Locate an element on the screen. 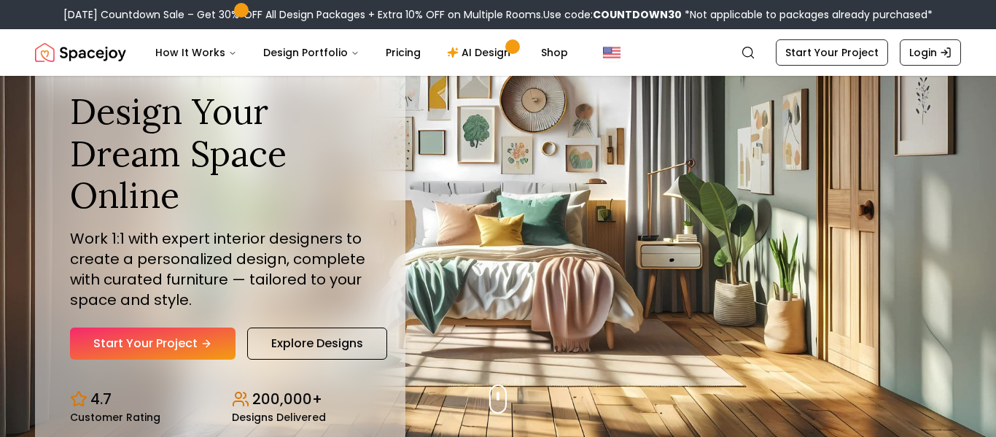 Image resolution: width=996 pixels, height=437 pixels. a: Pricing is located at coordinates (403, 52).